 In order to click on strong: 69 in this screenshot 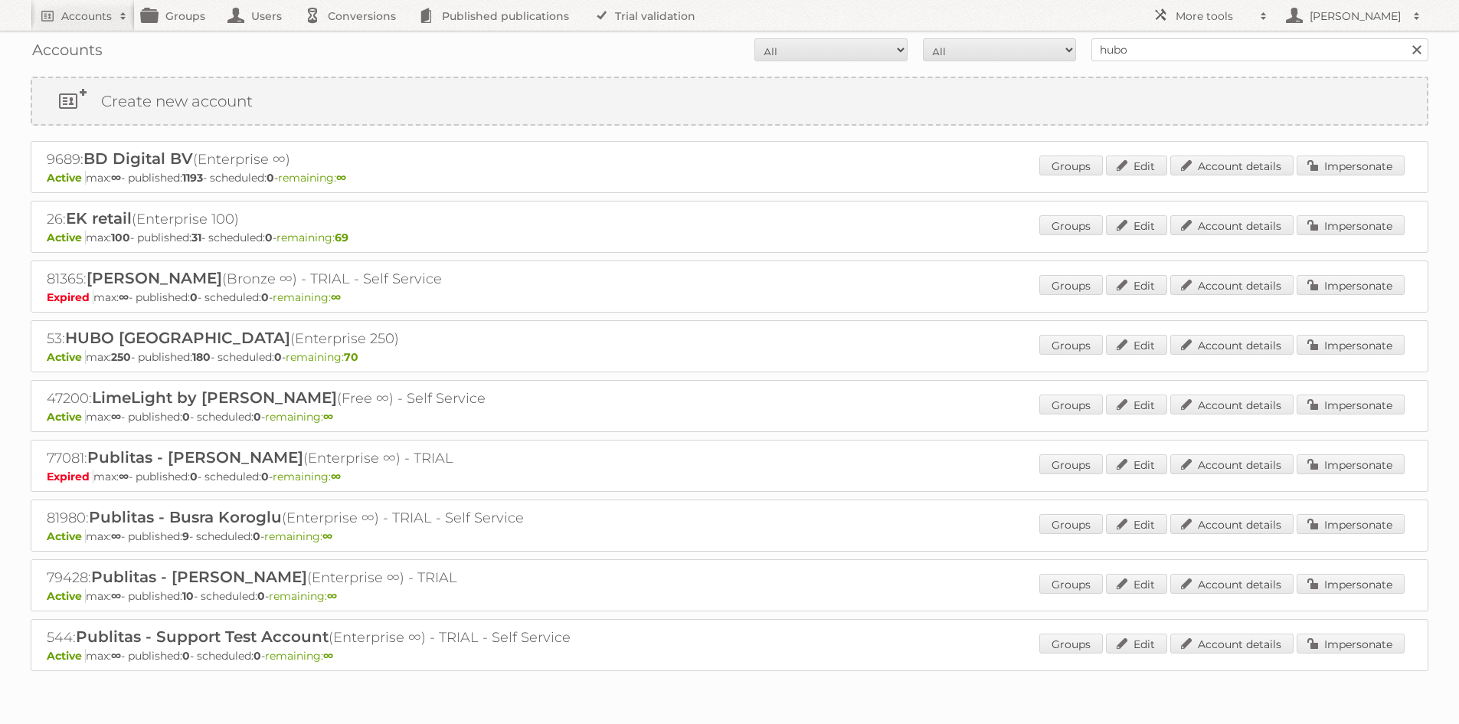, I will do `click(342, 237)`.